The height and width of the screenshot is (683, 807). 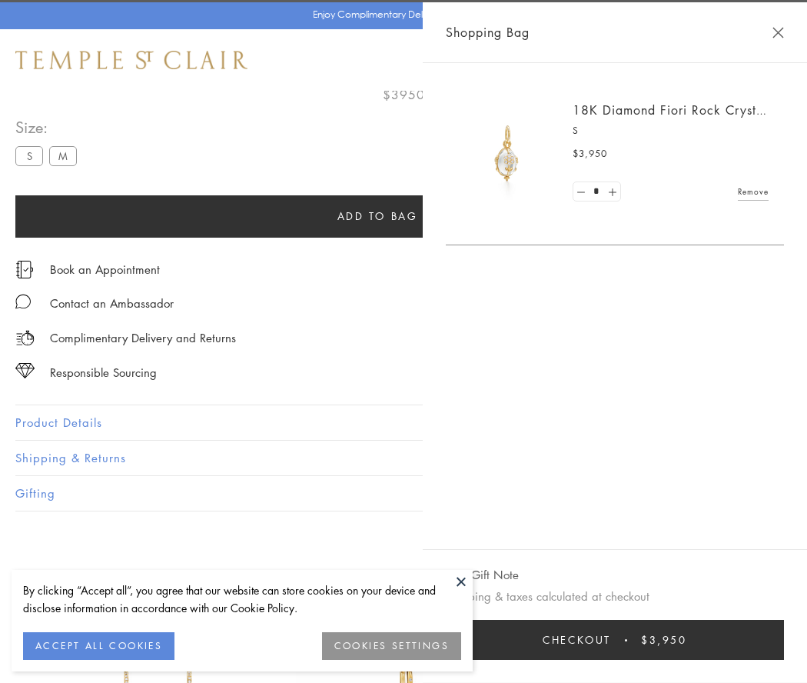 I want to click on p: Shipping & taxes calculated at checkout, so click(x=615, y=596).